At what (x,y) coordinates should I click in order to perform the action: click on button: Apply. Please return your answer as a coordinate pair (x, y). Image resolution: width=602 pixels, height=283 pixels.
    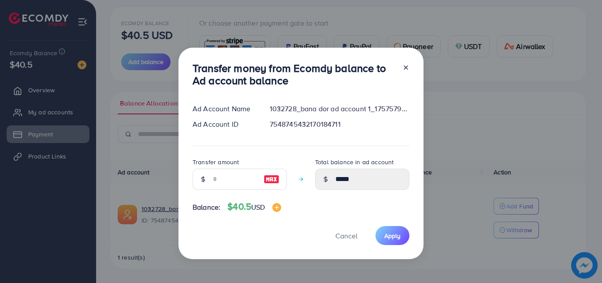
    Looking at the image, I should click on (392, 235).